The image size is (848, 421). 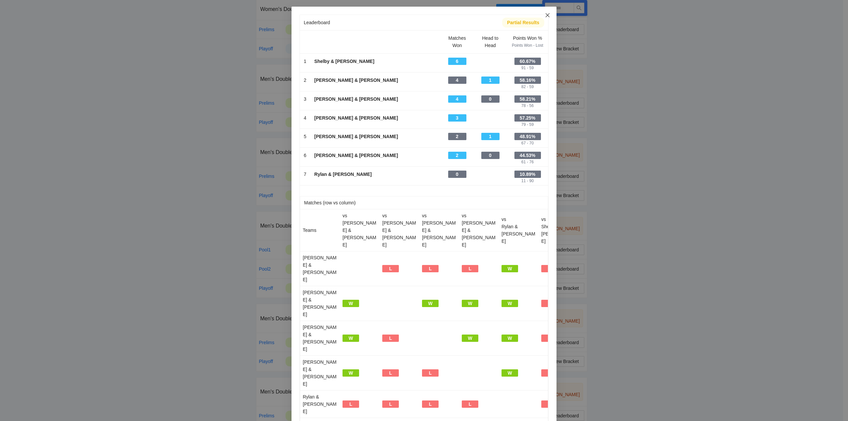 What do you see at coordinates (305, 155) in the screenshot?
I see `div: 6` at bounding box center [305, 155].